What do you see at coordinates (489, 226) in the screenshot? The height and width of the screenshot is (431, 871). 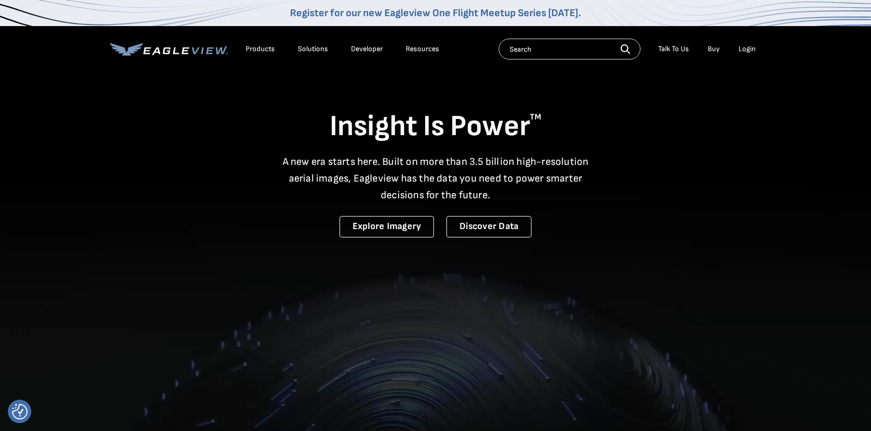 I see `a: Discover Data` at bounding box center [489, 226].